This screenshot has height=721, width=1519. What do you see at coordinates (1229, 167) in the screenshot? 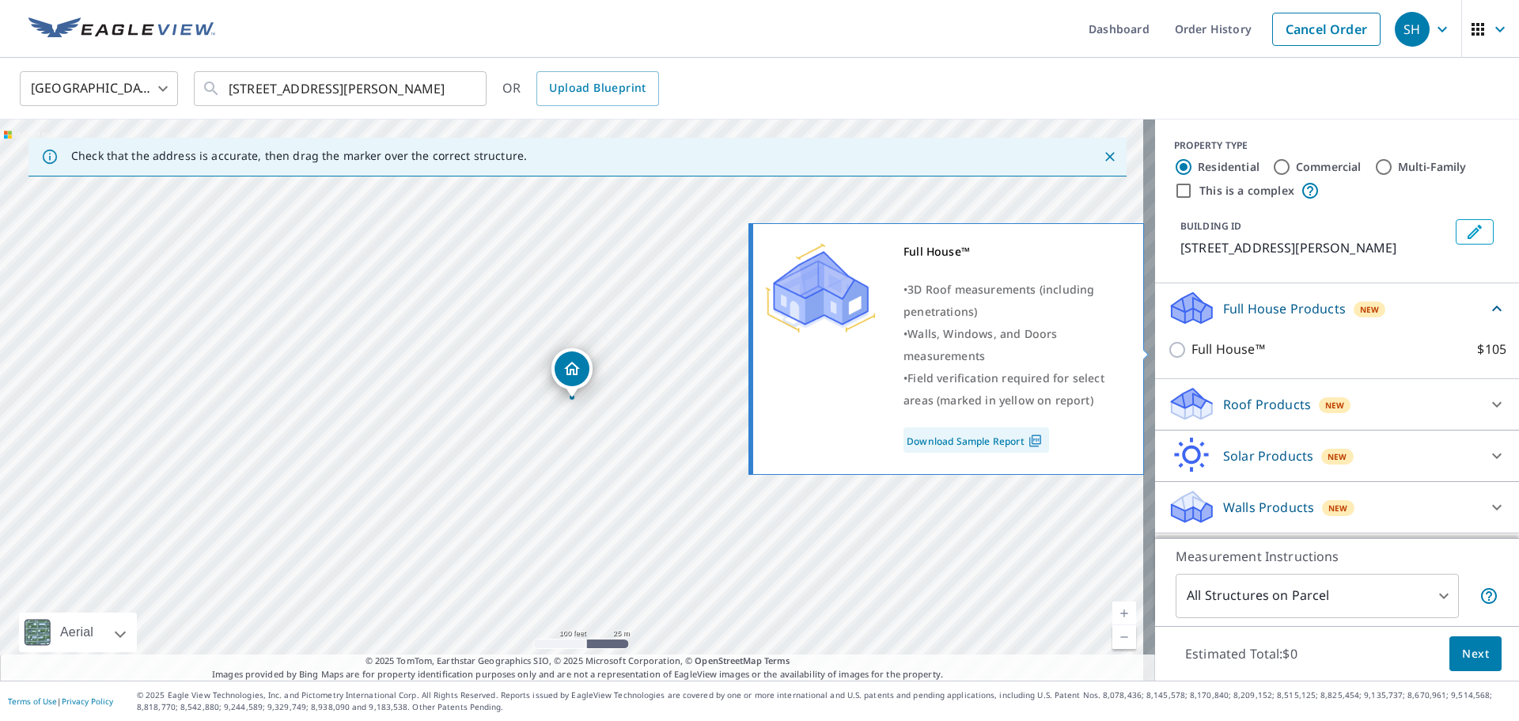
I see `label: Residential` at bounding box center [1229, 167].